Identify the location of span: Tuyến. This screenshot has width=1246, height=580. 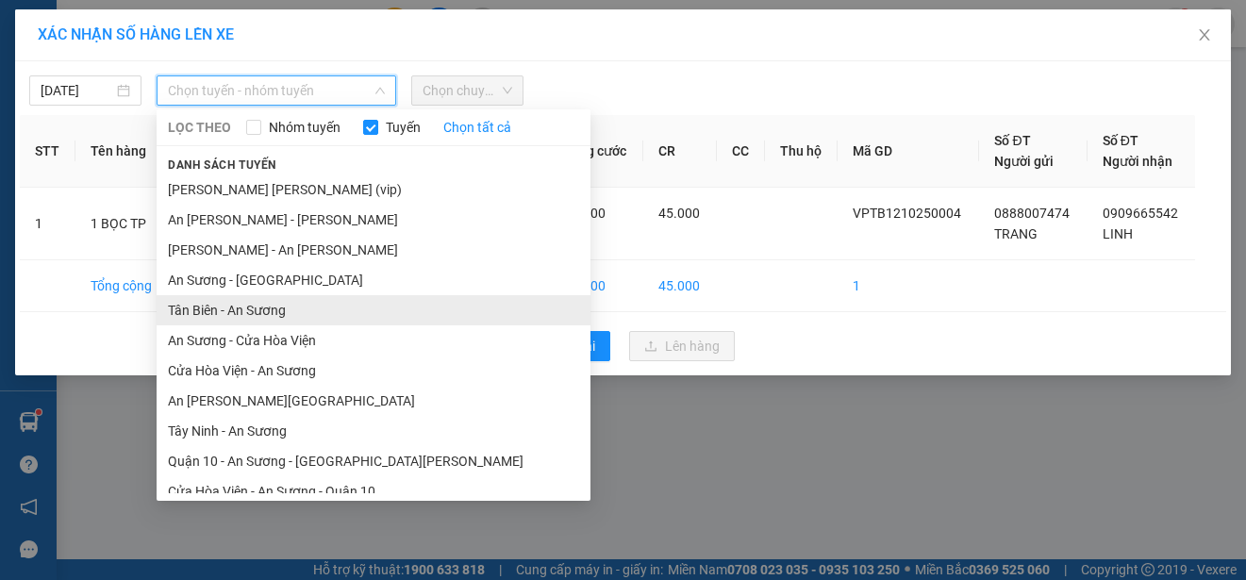
(403, 127).